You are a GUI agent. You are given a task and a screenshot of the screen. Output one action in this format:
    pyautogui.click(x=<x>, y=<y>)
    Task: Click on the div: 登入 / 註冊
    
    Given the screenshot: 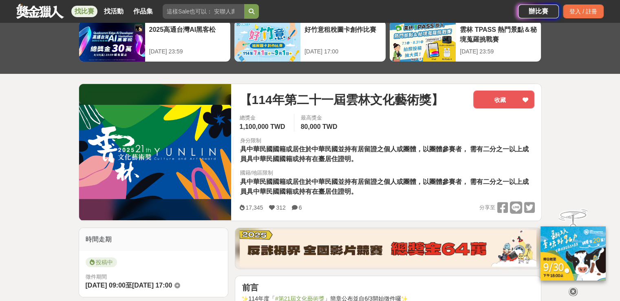 What is the action you would take?
    pyautogui.click(x=584, y=11)
    